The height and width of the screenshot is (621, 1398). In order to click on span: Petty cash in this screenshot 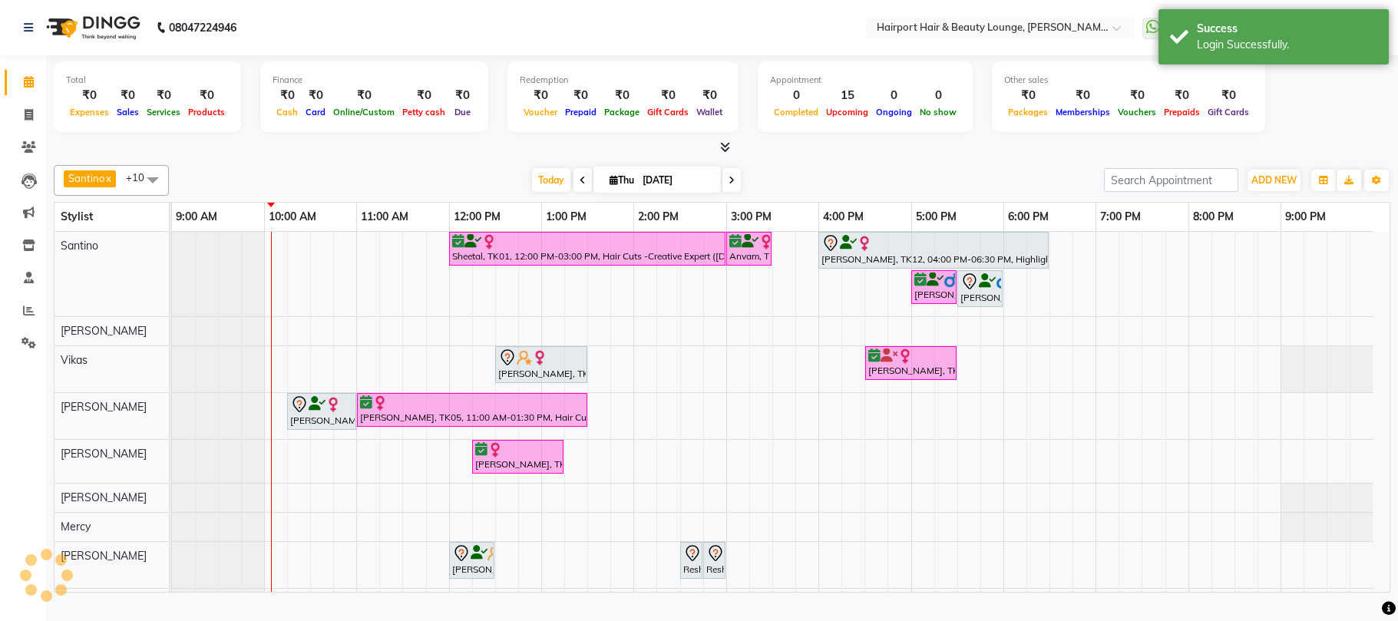, I will do `click(424, 112)`.